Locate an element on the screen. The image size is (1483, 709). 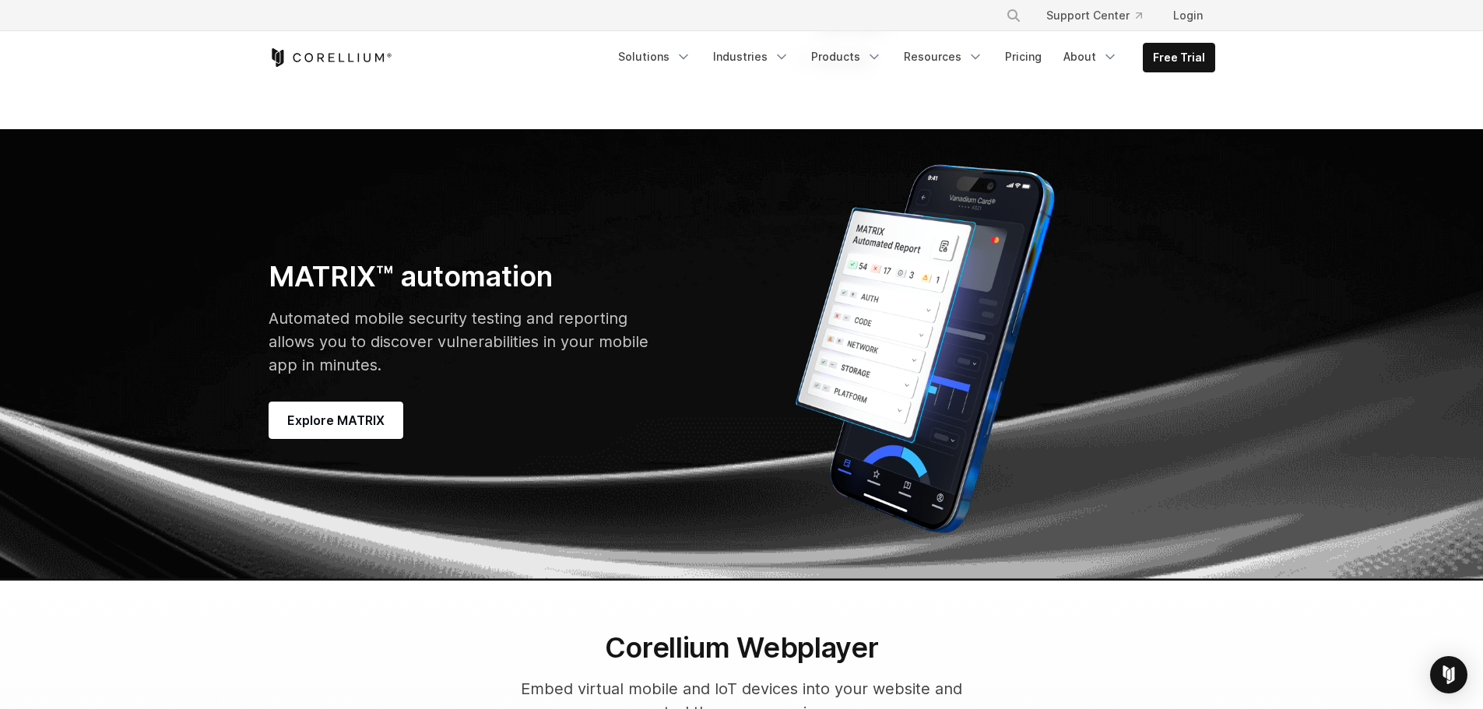
a: About is located at coordinates (1090, 57).